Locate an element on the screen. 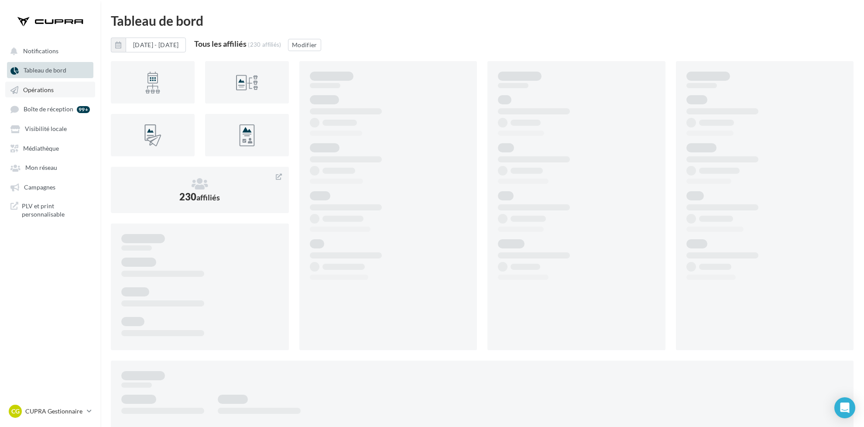 The height and width of the screenshot is (427, 864). div: Open Intercom Messenger is located at coordinates (845, 408).